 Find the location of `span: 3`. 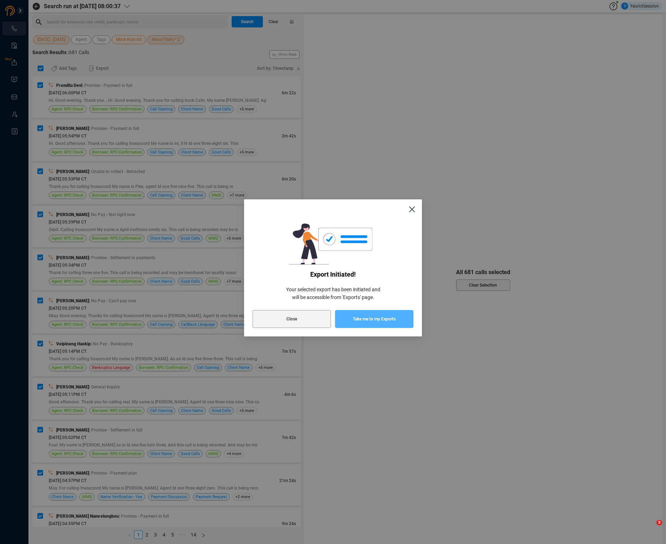

span: 3 is located at coordinates (660, 523).